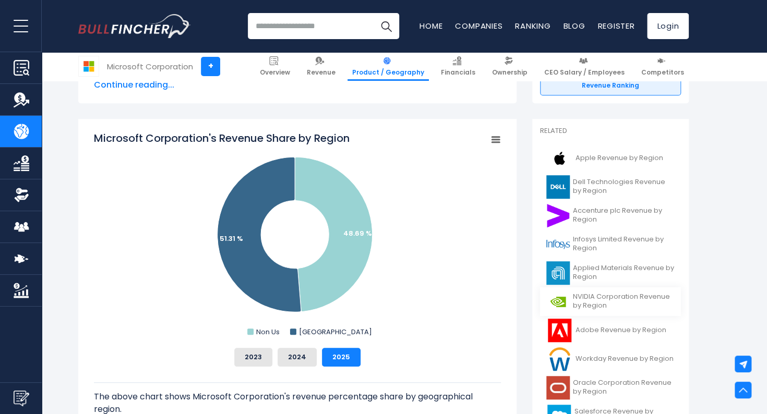  Describe the element at coordinates (458, 73) in the screenshot. I see `span: Financials` at that location.